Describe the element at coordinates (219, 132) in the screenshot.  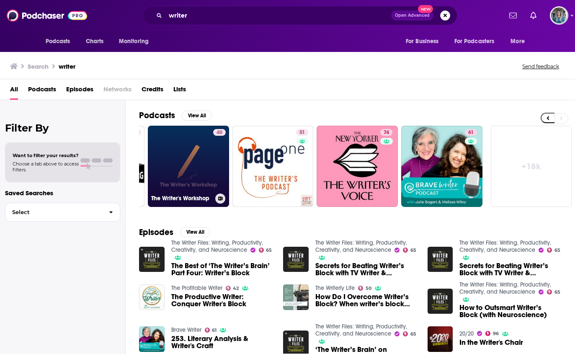
I see `a: 40` at that location.